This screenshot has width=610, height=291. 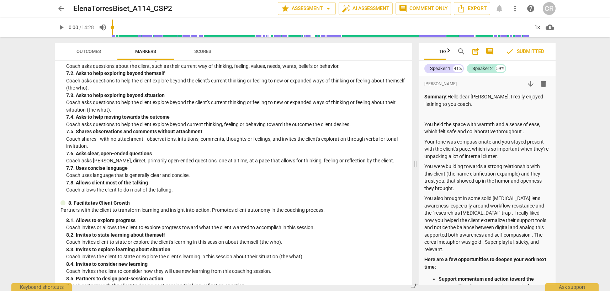 What do you see at coordinates (475, 52) in the screenshot?
I see `span: post_add` at bounding box center [475, 52].